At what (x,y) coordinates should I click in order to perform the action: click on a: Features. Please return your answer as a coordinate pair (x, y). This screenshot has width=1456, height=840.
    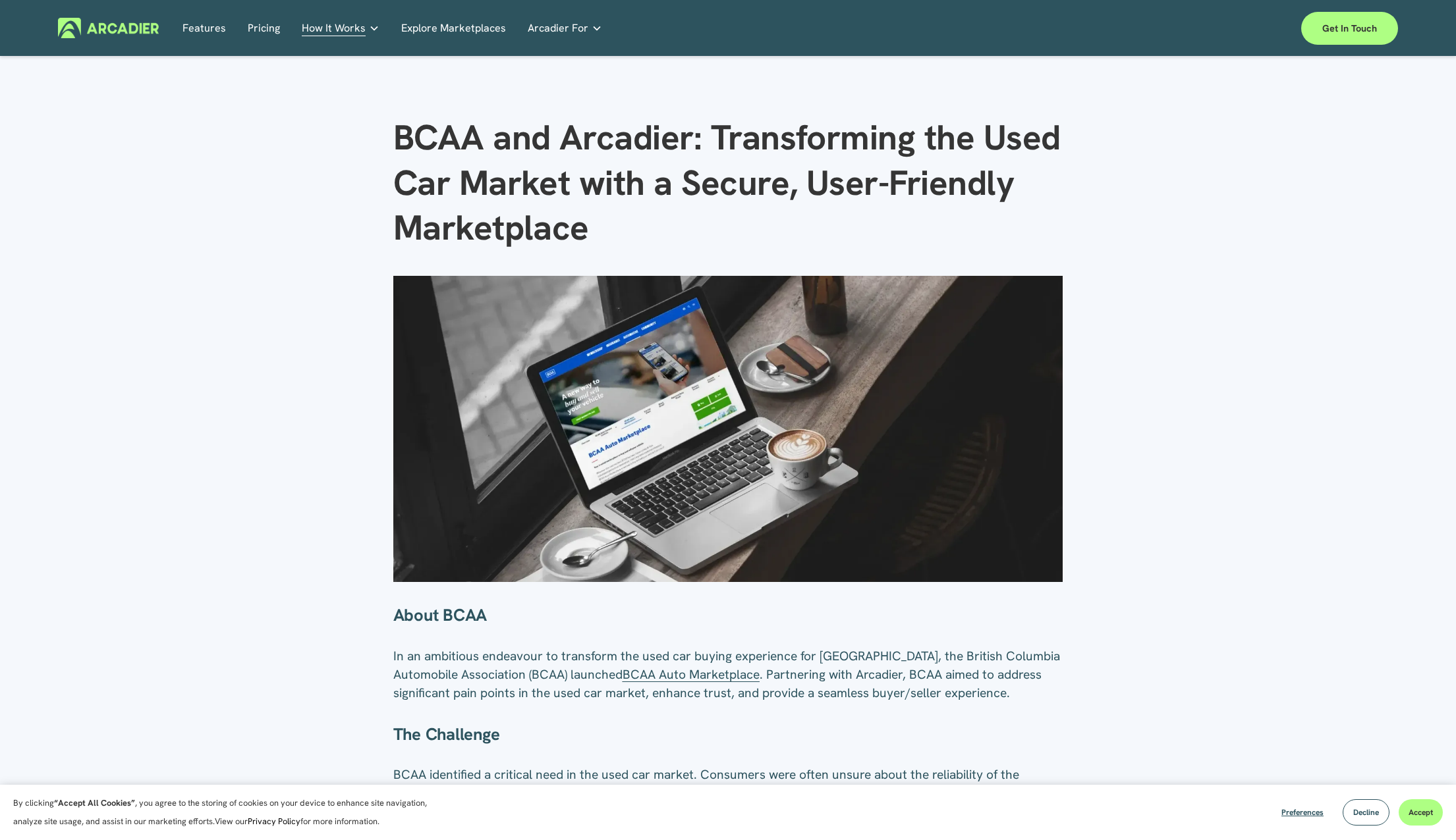
    Looking at the image, I should click on (205, 27).